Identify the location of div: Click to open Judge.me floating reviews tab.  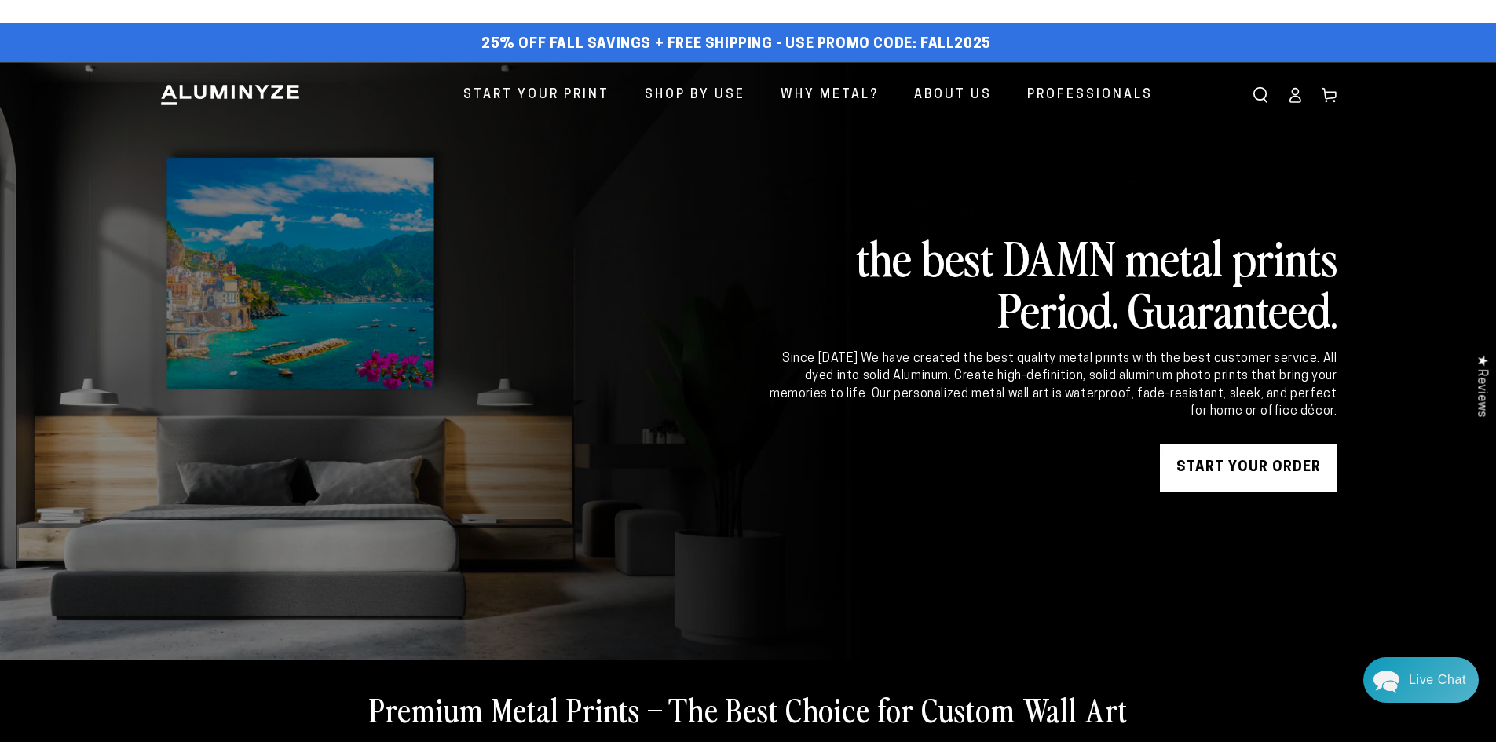
(1481, 386).